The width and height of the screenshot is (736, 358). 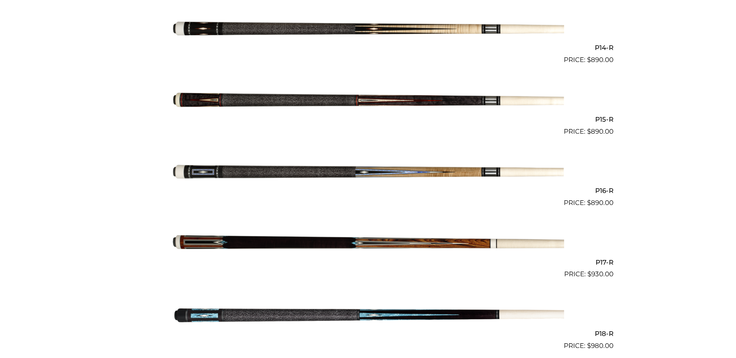 I want to click on img: P15-R, so click(x=368, y=101).